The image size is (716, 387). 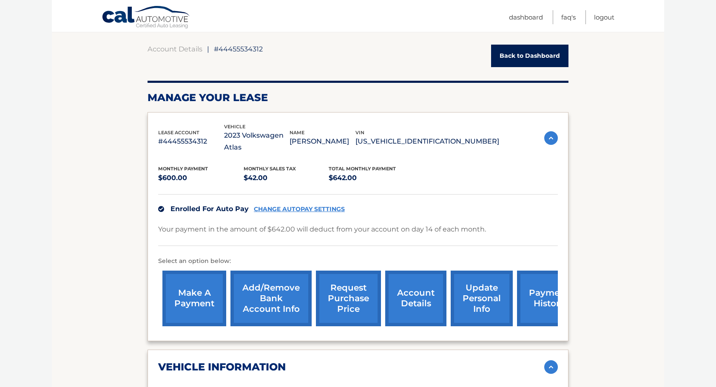 What do you see at coordinates (201, 178) in the screenshot?
I see `p: $600.00` at bounding box center [201, 178].